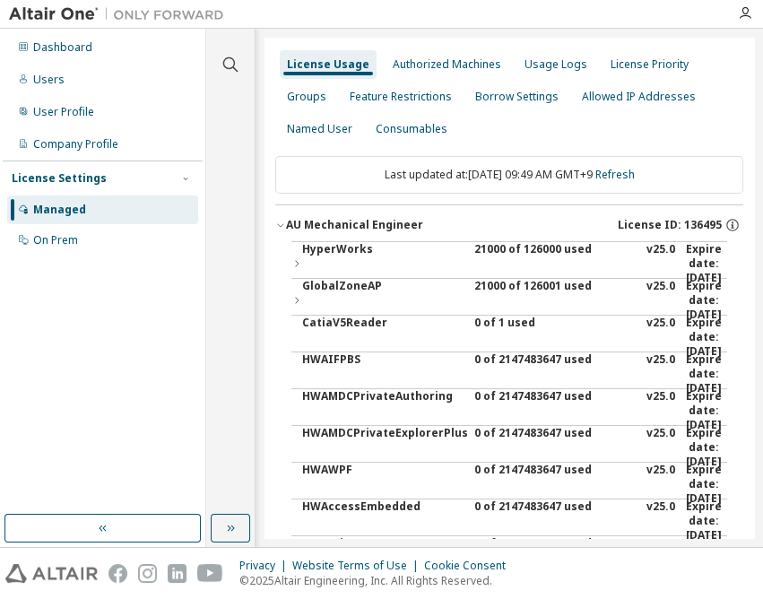 The height and width of the screenshot is (599, 763). What do you see at coordinates (64, 112) in the screenshot?
I see `div: User Profile` at bounding box center [64, 112].